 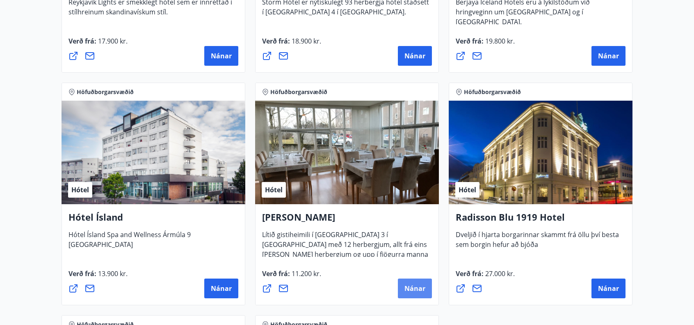 What do you see at coordinates (499, 41) in the screenshot?
I see `span: 19.800 kr.` at bounding box center [499, 41].